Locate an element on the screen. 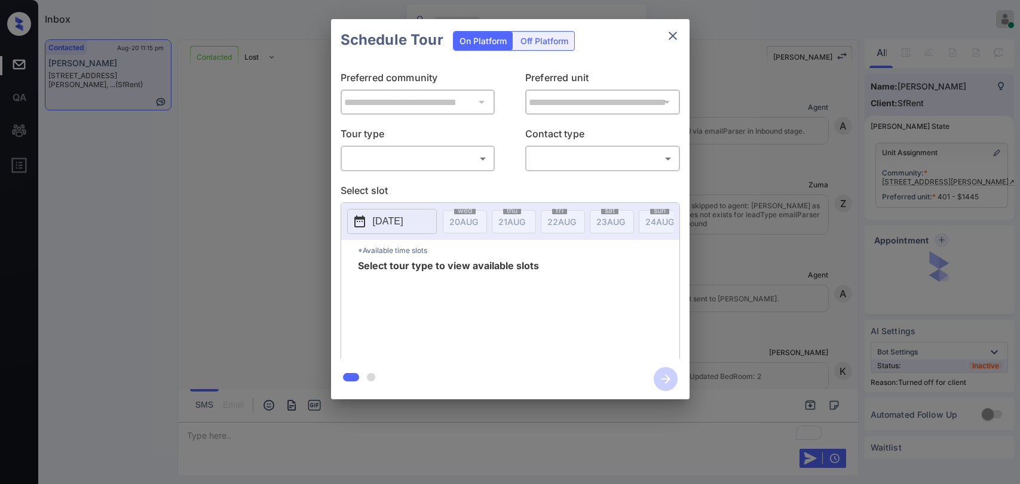 This screenshot has height=484, width=1020. button: close is located at coordinates (673, 36).